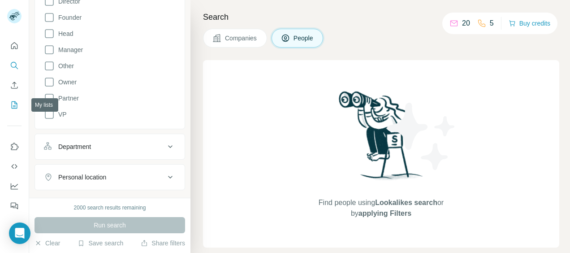 The width and height of the screenshot is (570, 253). What do you see at coordinates (14, 85) in the screenshot?
I see `button: Enrich CSV` at bounding box center [14, 85].